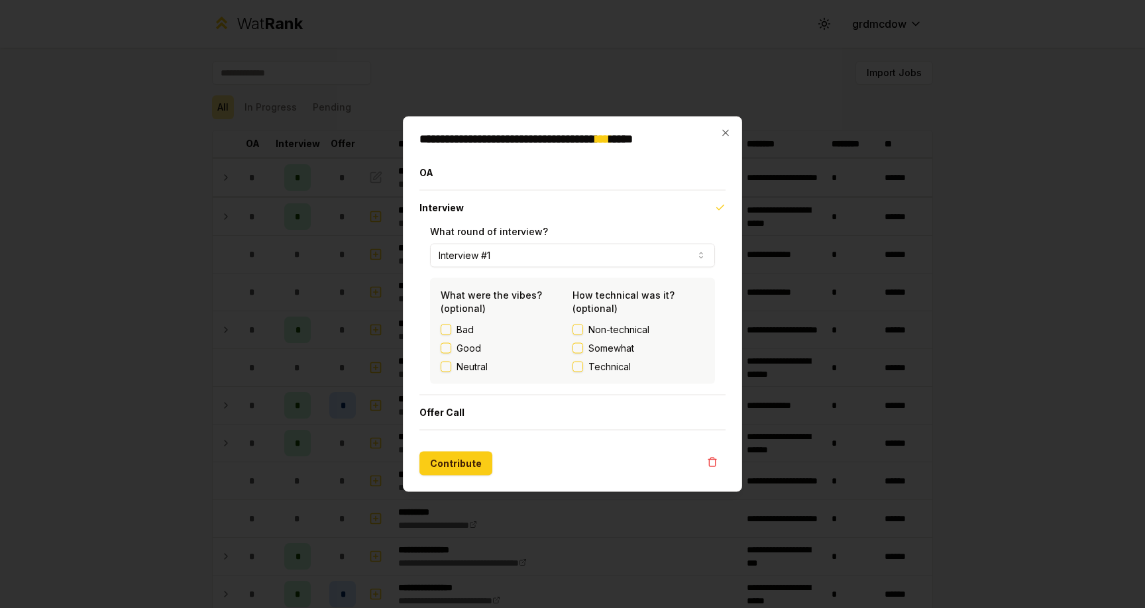 This screenshot has width=1145, height=608. What do you see at coordinates (573, 310) in the screenshot?
I see `div: Interview` at bounding box center [573, 310].